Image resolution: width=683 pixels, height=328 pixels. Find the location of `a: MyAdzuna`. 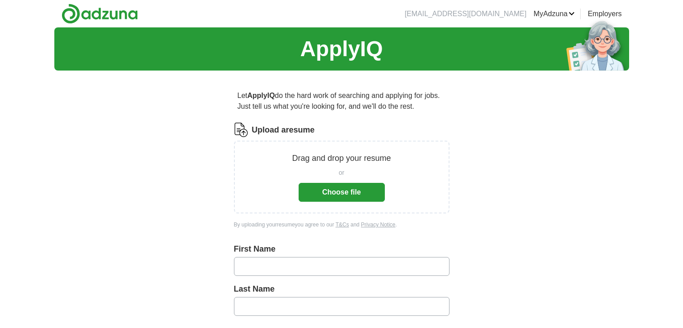

a: MyAdzuna is located at coordinates (554, 14).